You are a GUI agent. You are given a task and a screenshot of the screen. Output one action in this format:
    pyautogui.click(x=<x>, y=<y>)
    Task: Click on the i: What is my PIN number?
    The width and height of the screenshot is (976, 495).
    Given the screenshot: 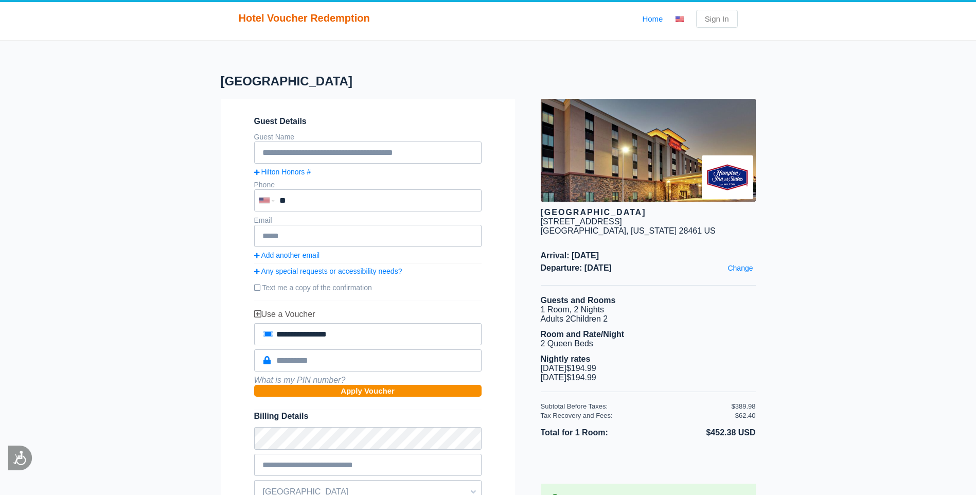 What is the action you would take?
    pyautogui.click(x=300, y=380)
    